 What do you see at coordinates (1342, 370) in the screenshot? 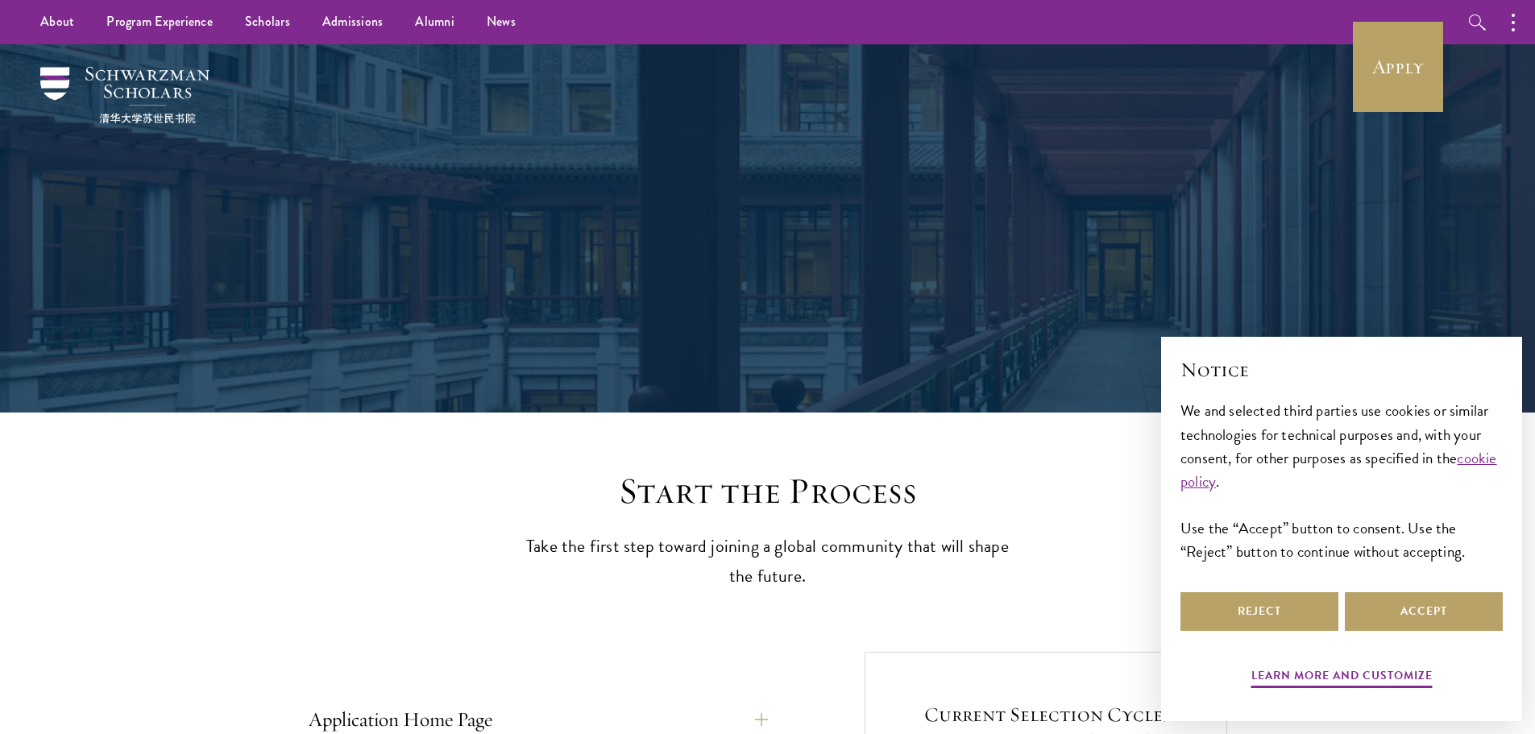
I see `h2: Notice` at bounding box center [1342, 370].